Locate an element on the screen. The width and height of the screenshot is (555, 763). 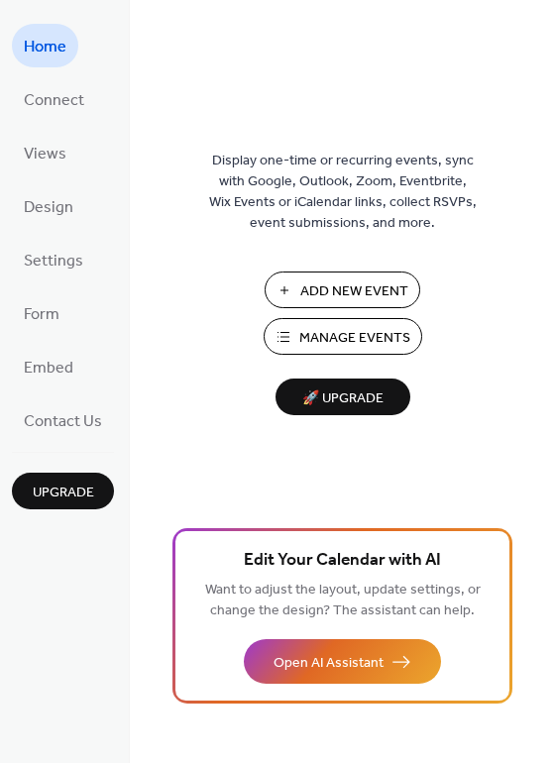
span: Add New Event is located at coordinates (354, 291).